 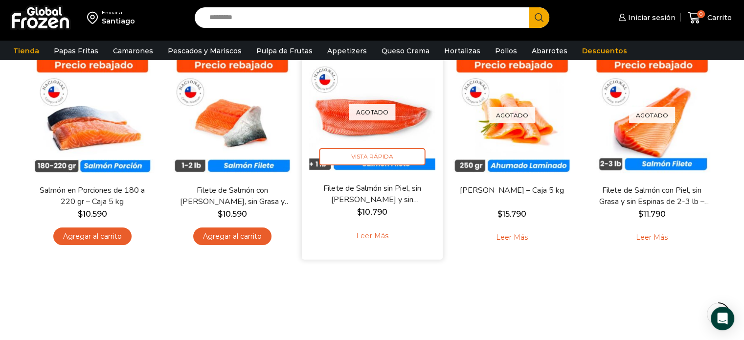 I want to click on a: Iniciar sesión, so click(x=646, y=18).